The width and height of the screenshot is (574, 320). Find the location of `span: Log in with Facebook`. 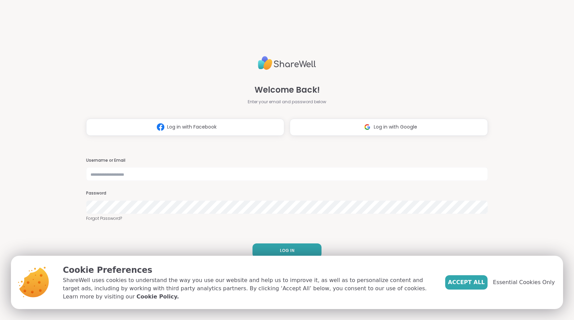

span: Log in with Facebook is located at coordinates (192, 127).